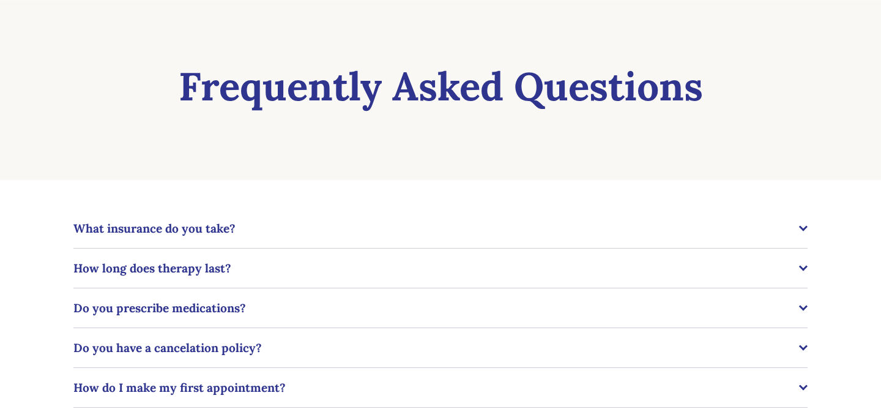  Describe the element at coordinates (440, 228) in the screenshot. I see `button: What insurance do you take?` at that location.